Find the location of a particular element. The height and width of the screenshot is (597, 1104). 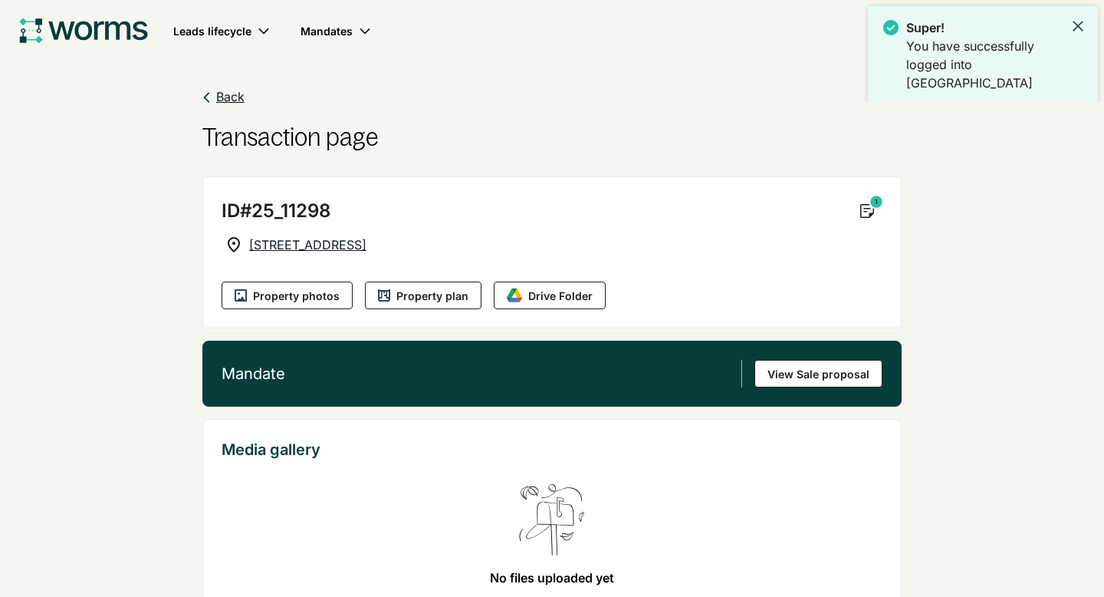

p: Mandates is located at coordinates (330, 31).